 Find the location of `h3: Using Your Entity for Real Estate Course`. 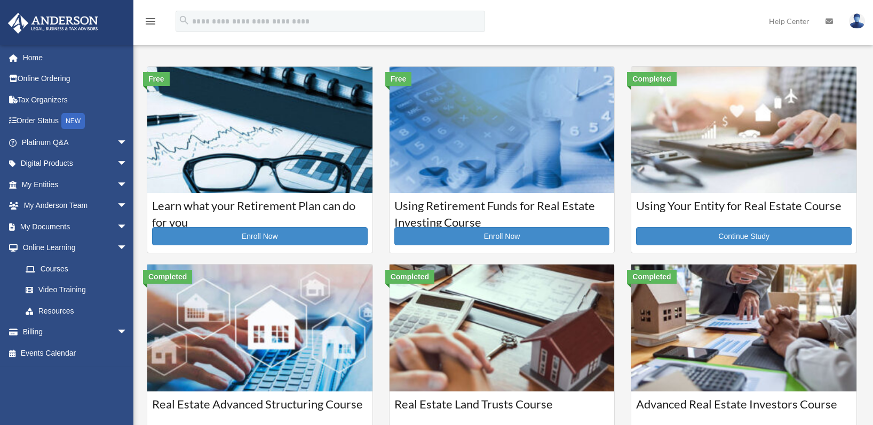

h3: Using Your Entity for Real Estate Course is located at coordinates (744, 211).